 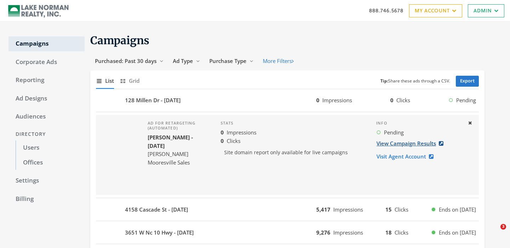 What do you see at coordinates (38, 11) in the screenshot?
I see `img: Adwerx` at bounding box center [38, 11].